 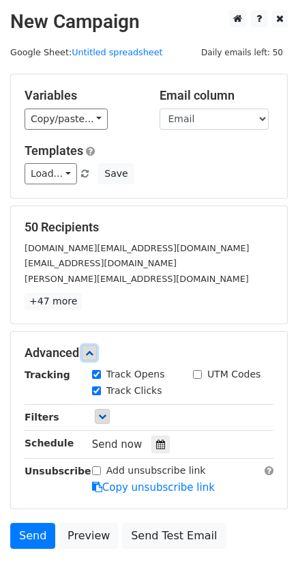 What do you see at coordinates (47, 375) in the screenshot?
I see `strong: Tracking` at bounding box center [47, 375].